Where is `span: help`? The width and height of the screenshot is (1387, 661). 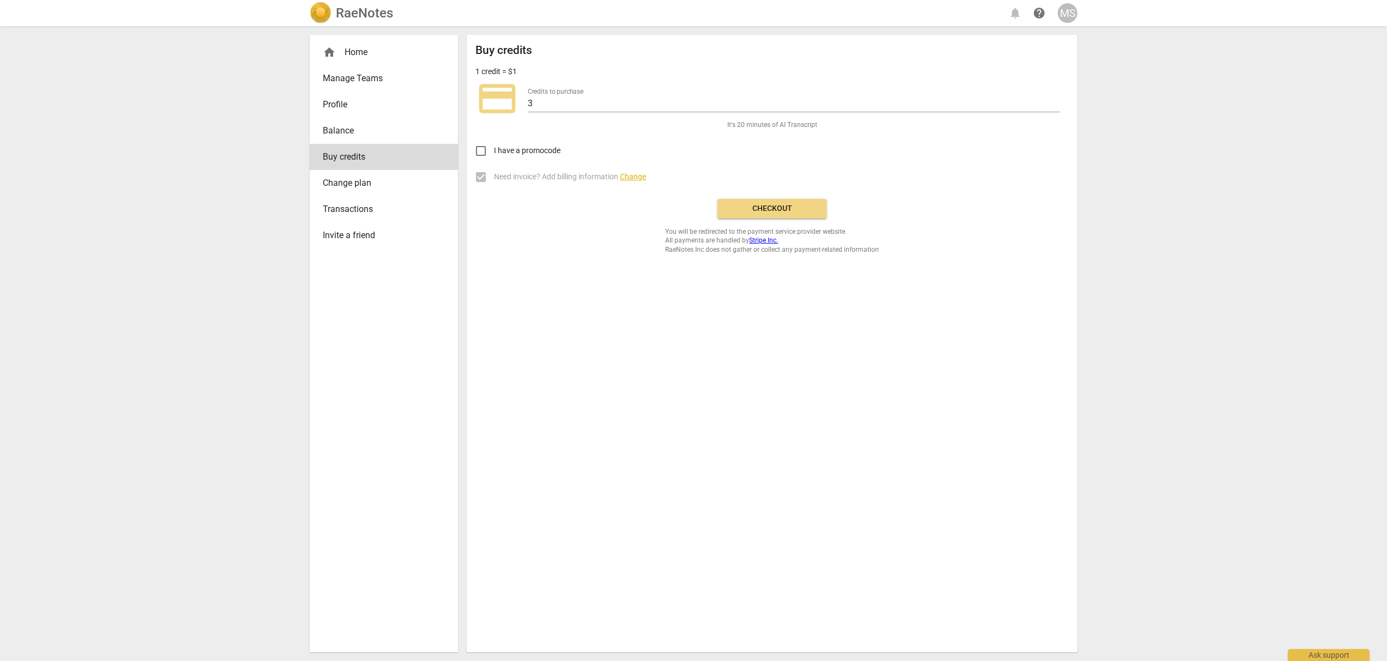
span: help is located at coordinates (1039, 13).